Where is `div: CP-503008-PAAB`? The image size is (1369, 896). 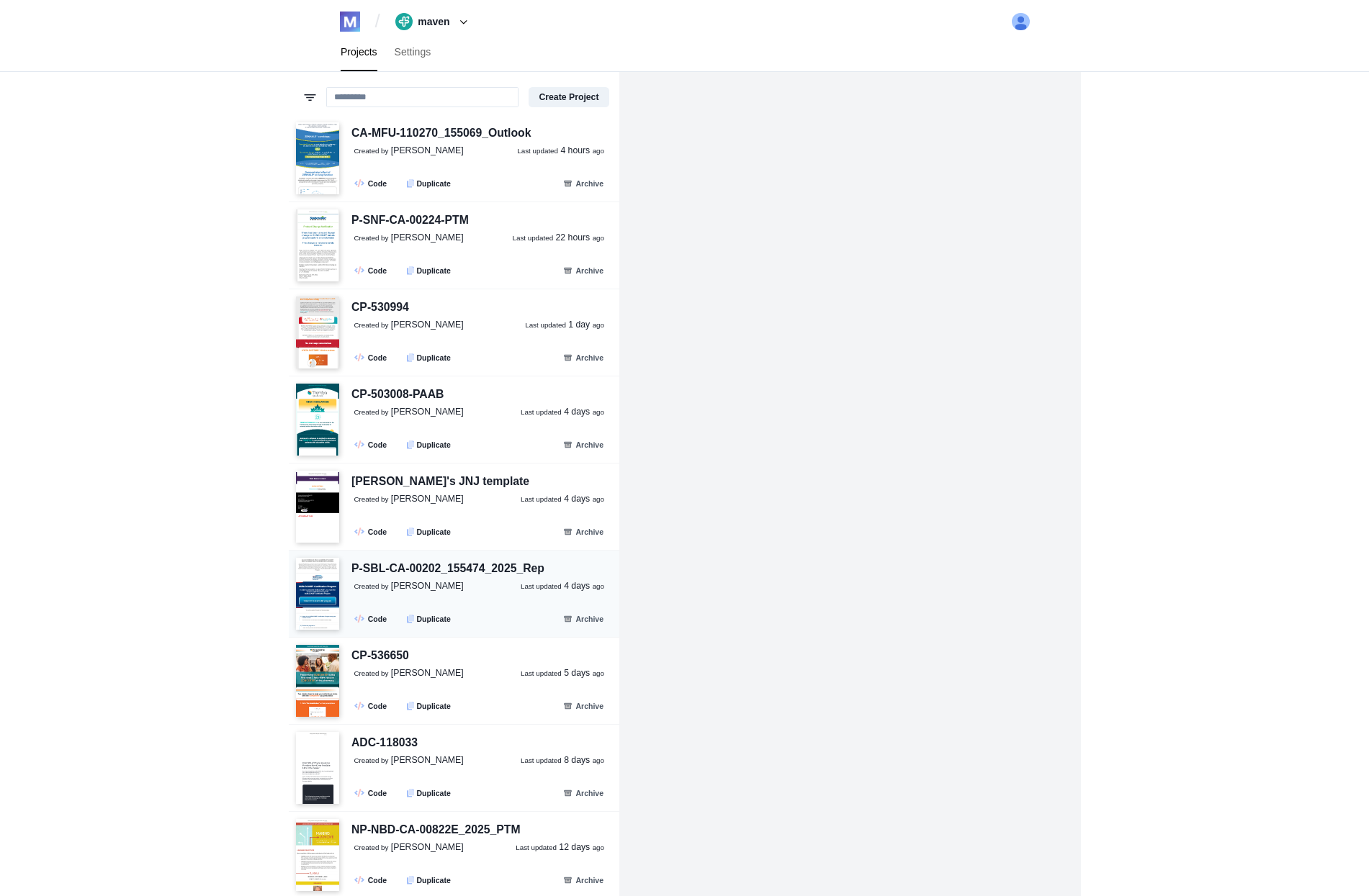 div: CP-503008-PAAB is located at coordinates (397, 395).